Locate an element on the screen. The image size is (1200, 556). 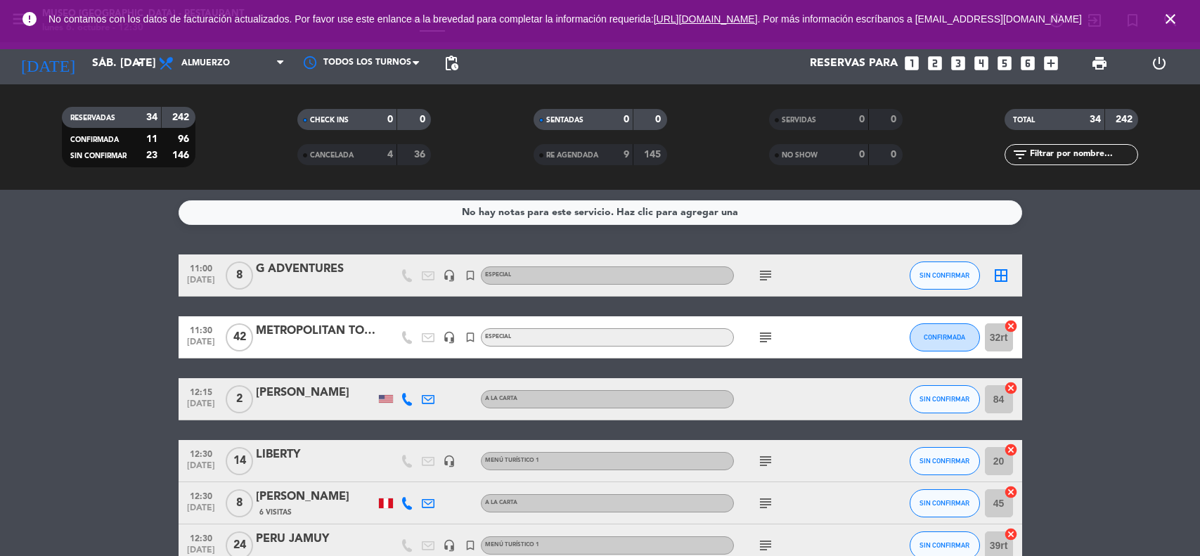
span: CHECK INS is located at coordinates (329, 120).